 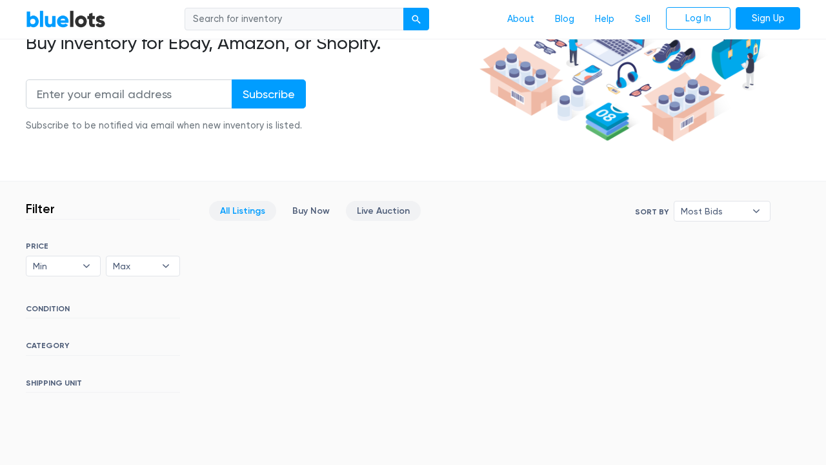 I want to click on h2: Buy inventory for Ebay, Amazon, or Shopify., so click(x=250, y=43).